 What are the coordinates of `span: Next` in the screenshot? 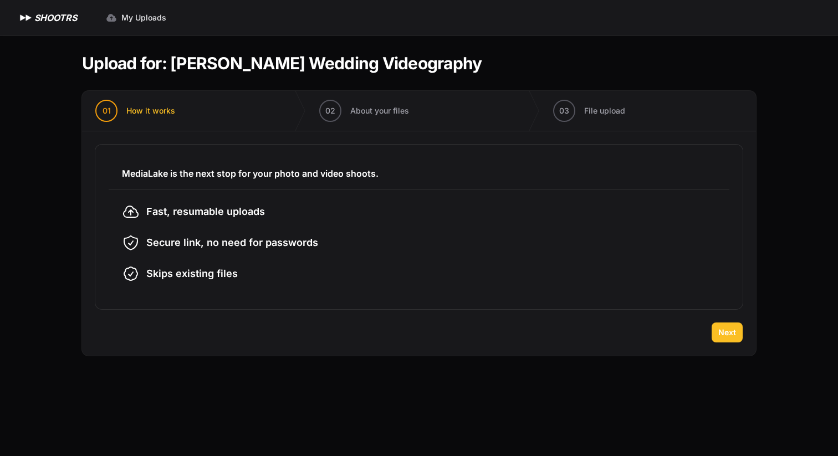 It's located at (727, 333).